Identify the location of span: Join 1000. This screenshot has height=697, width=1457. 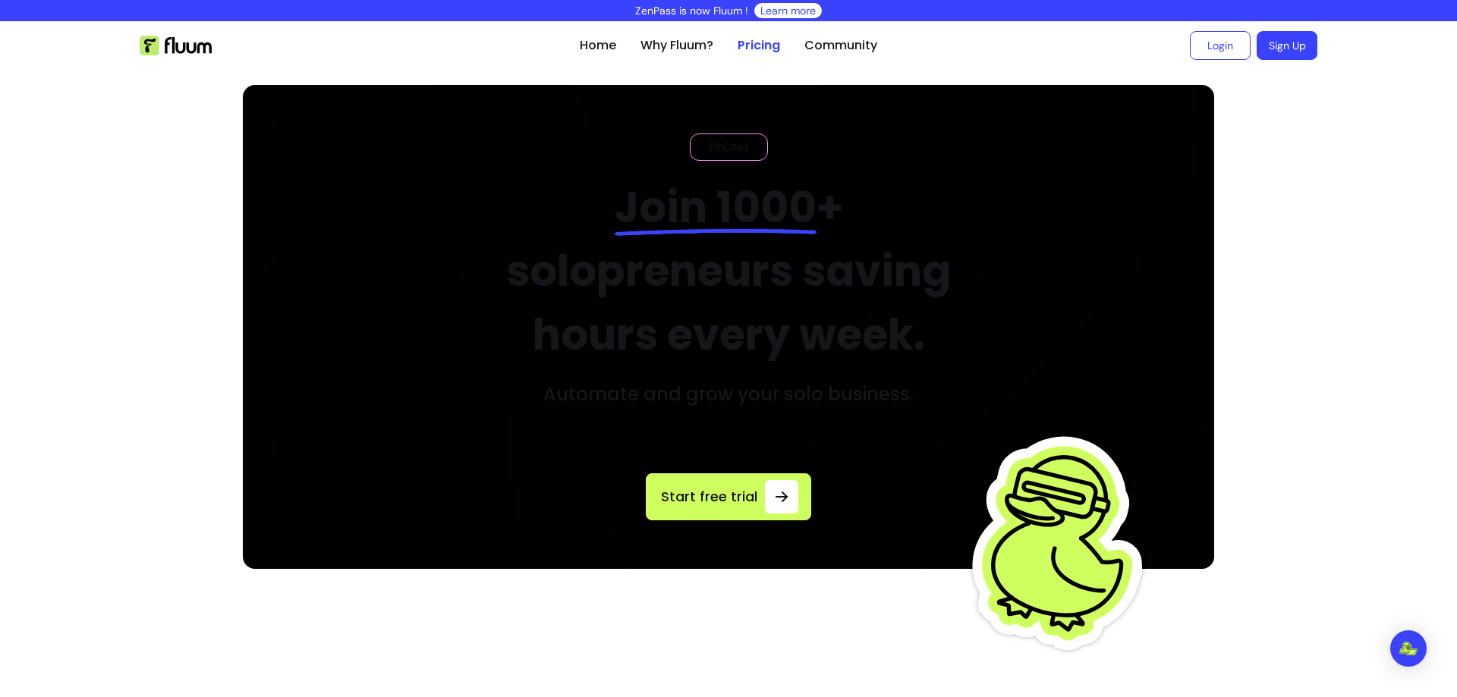
(716, 207).